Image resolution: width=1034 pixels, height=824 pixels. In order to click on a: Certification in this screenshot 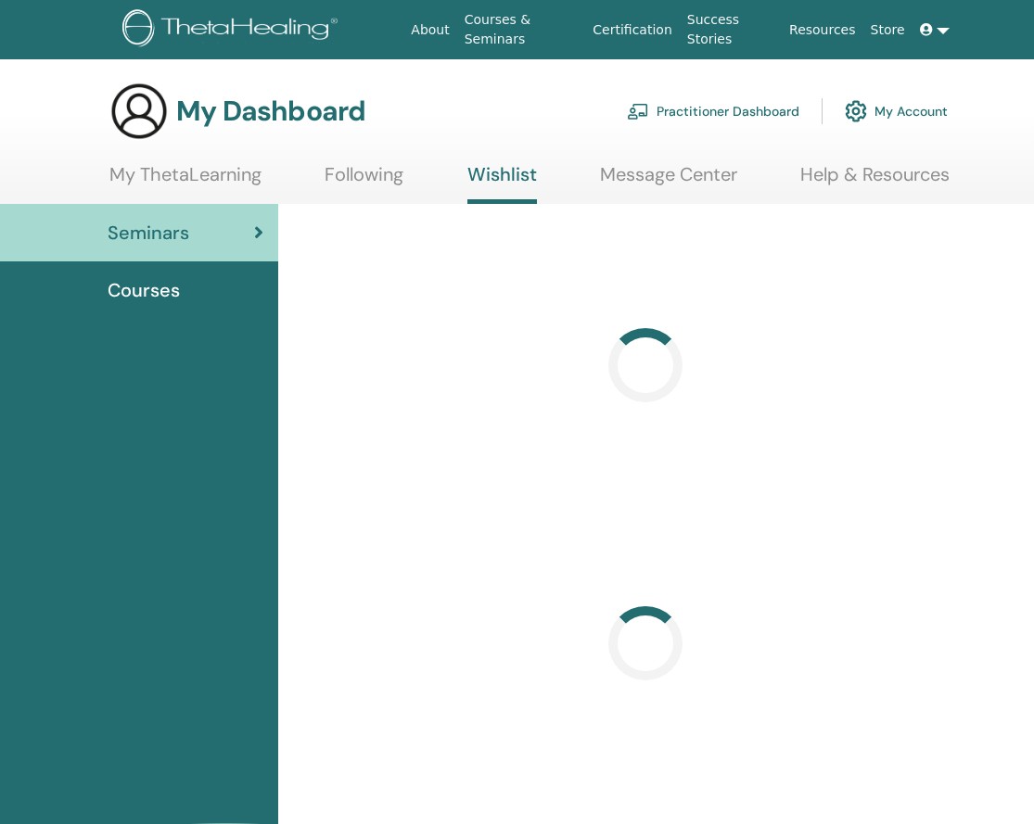, I will do `click(631, 30)`.